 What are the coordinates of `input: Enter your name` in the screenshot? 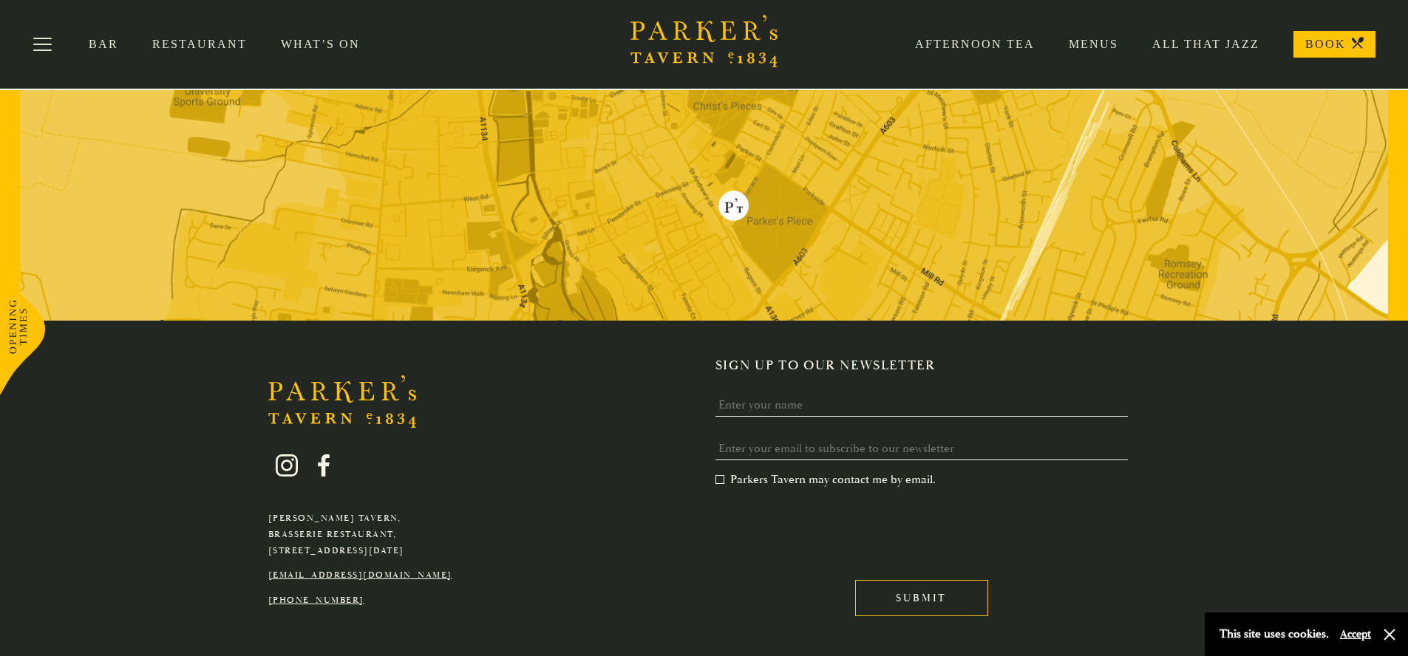 It's located at (922, 405).